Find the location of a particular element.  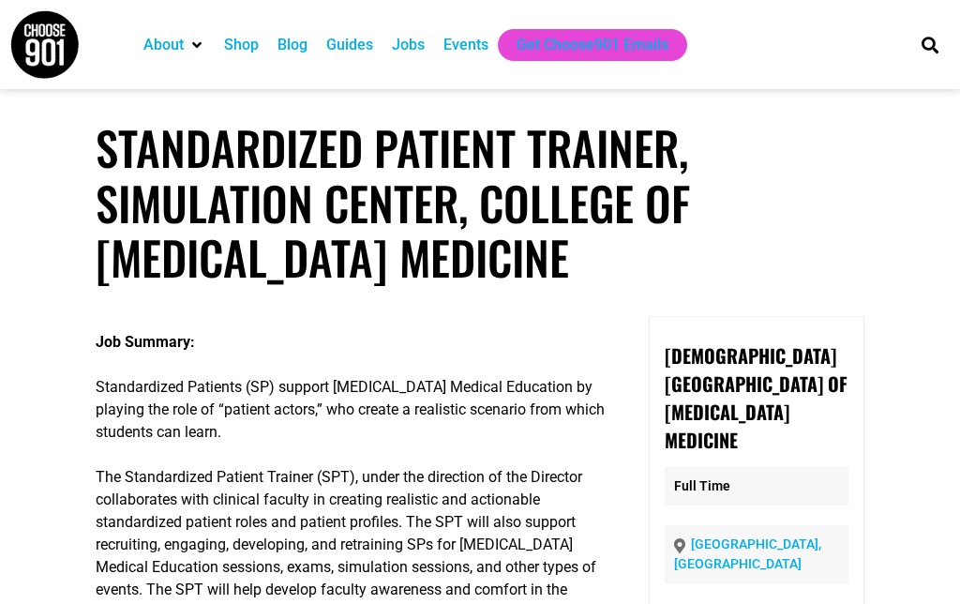

a: Guides is located at coordinates (350, 45).